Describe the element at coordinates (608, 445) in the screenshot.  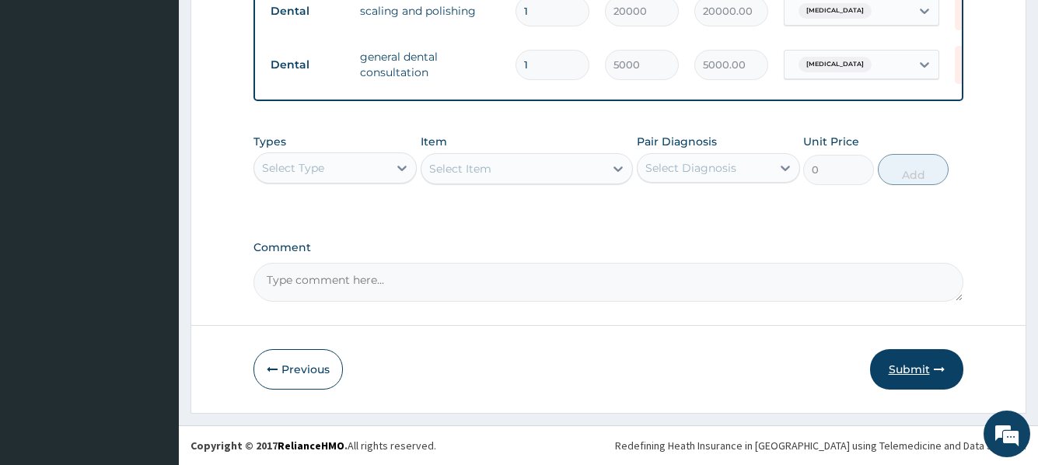
I see `footer: All rights reserved.` at that location.